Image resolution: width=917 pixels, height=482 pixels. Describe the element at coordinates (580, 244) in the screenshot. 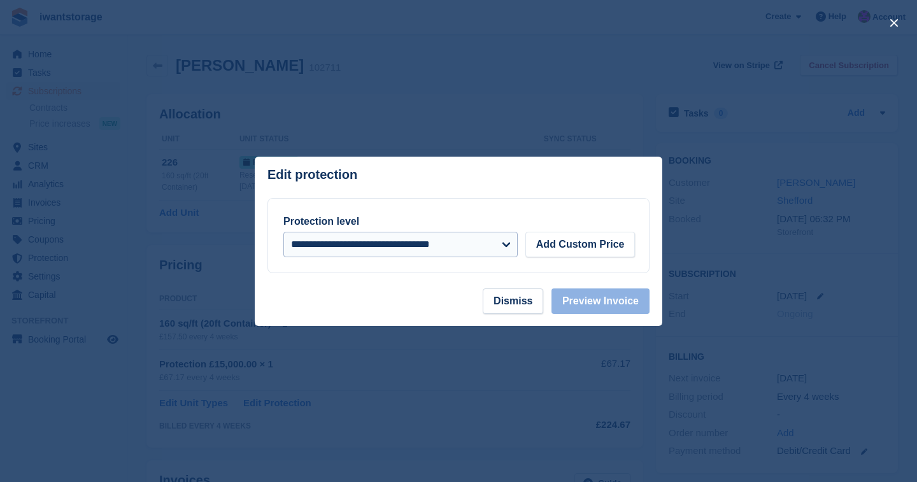

I see `button: Add Custom Price` at that location.